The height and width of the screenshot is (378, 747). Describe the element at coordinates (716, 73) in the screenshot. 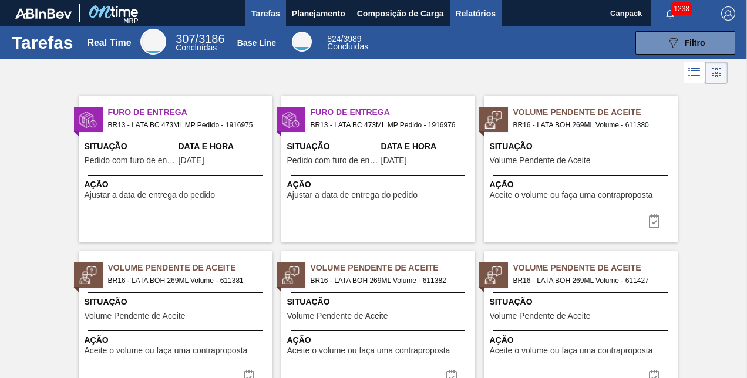

I see `div: Visão em Cards` at that location.